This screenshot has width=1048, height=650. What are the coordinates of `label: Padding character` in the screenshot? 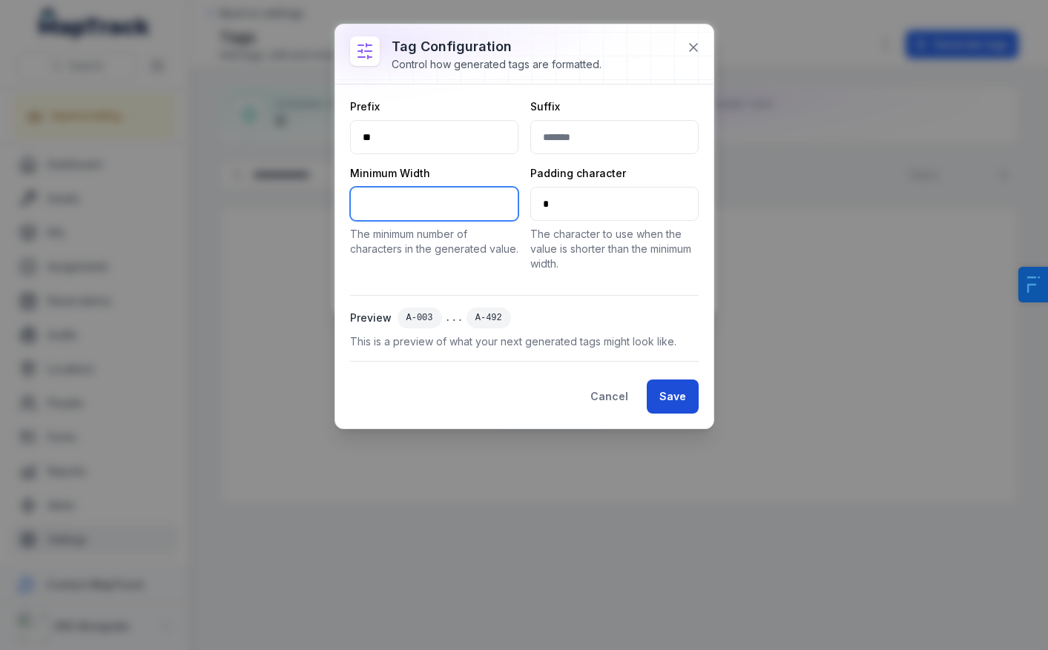 It's located at (578, 173).